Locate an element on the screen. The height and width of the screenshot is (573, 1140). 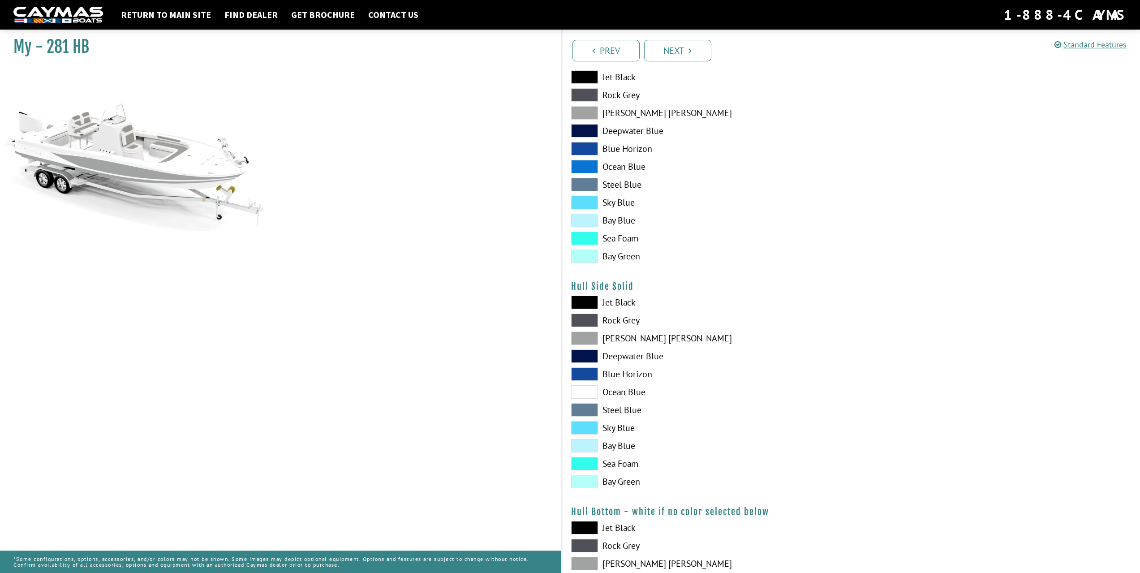
a: Next is located at coordinates (678, 51).